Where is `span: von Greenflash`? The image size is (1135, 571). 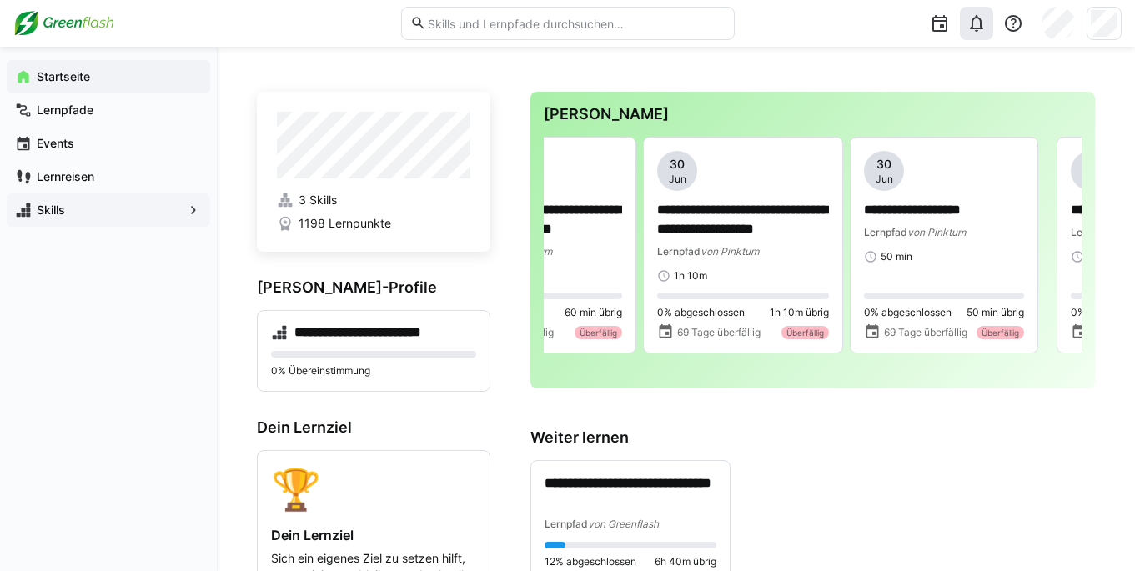
span: von Greenflash is located at coordinates (623, 524).